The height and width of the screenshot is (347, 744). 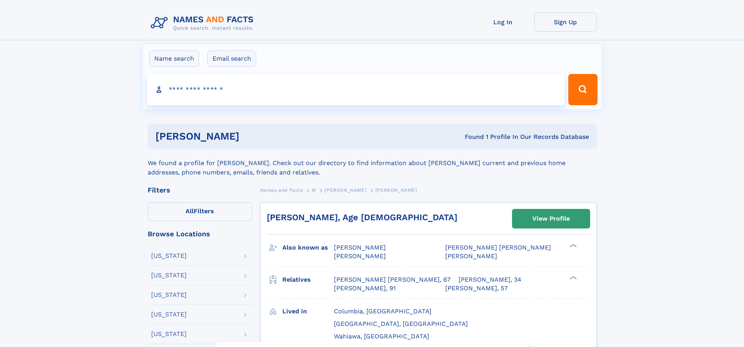 I want to click on a: Sign Up, so click(x=566, y=22).